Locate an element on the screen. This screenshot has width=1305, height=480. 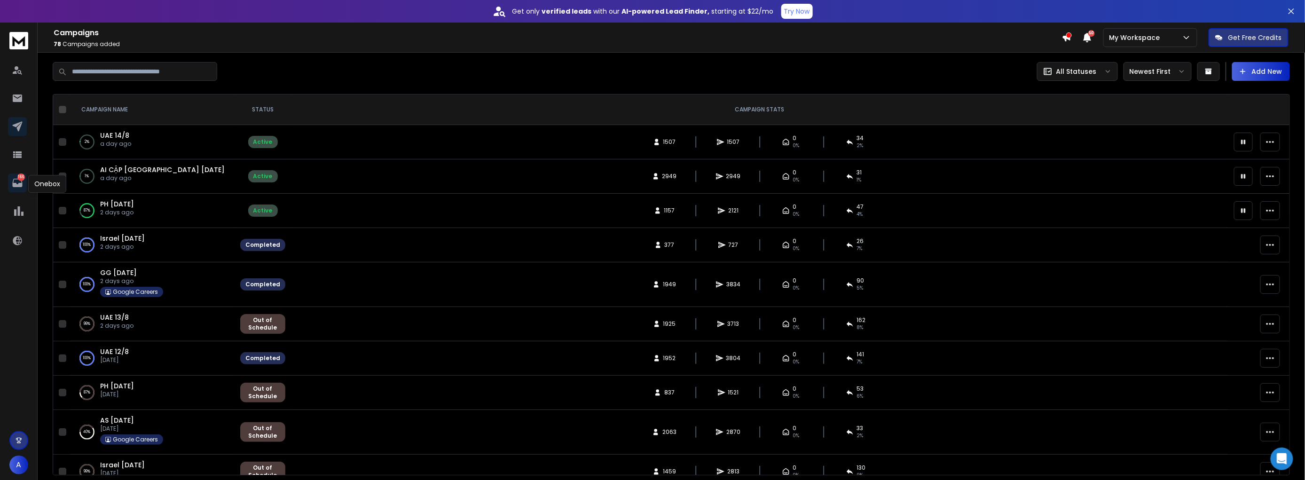
span: 8 % is located at coordinates (860, 328).